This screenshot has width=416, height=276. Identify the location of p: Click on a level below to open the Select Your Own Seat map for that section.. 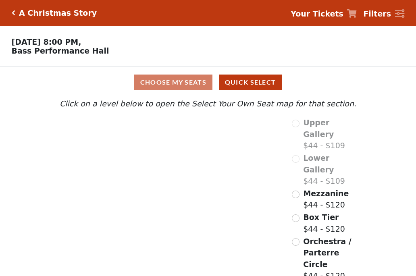
(208, 104).